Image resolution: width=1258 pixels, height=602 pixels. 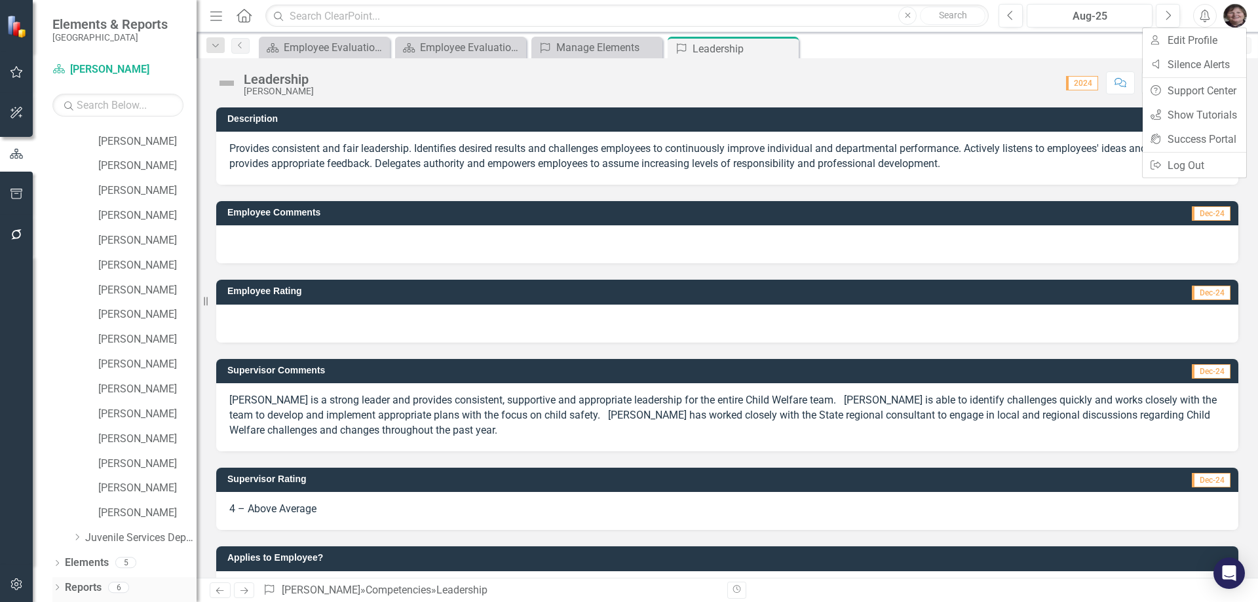 I want to click on div: 6, so click(x=119, y=587).